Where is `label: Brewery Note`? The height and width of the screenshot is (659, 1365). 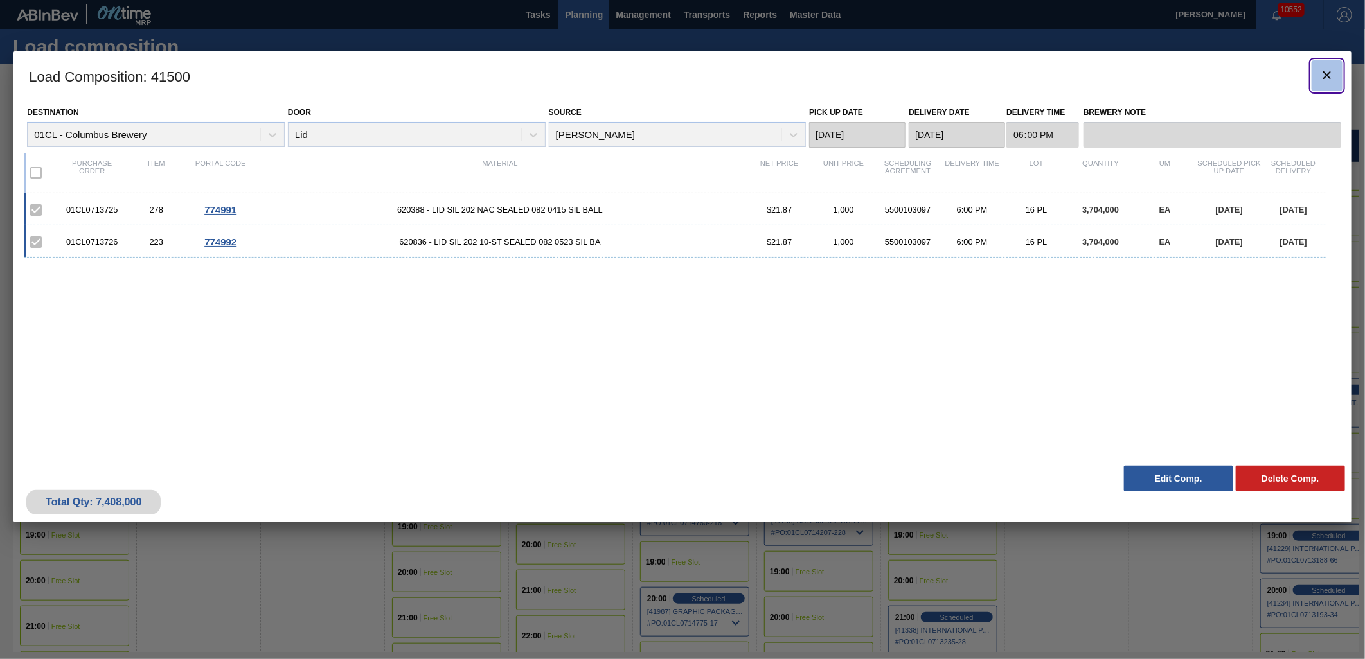
label: Brewery Note is located at coordinates (1212, 112).